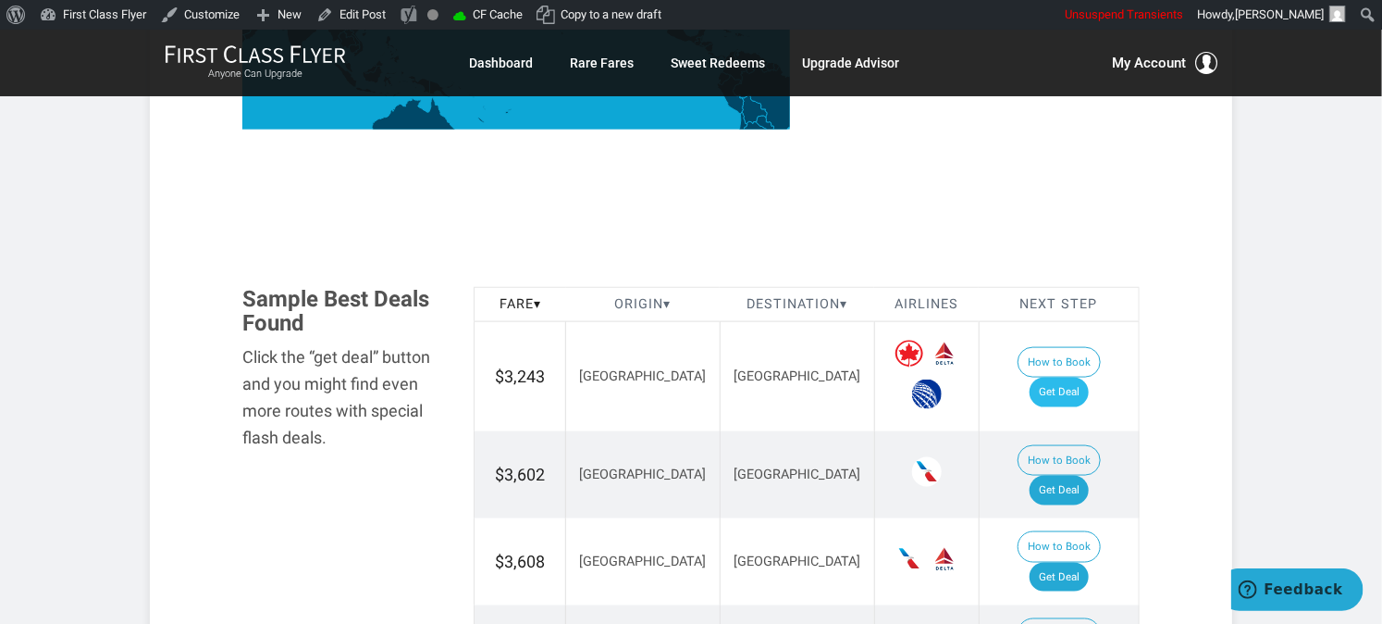  I want to click on th: Origin, so click(643, 304).